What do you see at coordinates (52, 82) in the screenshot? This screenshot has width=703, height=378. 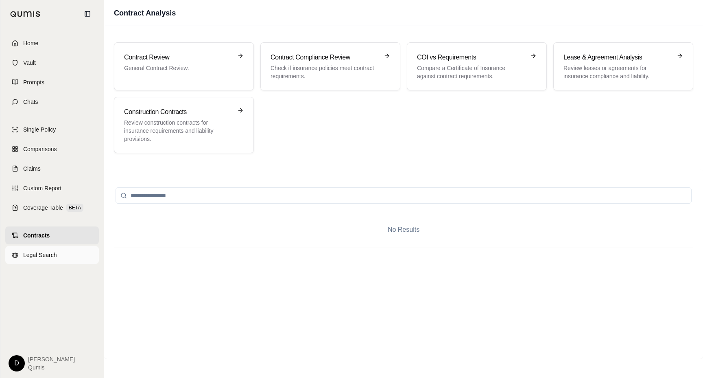 I see `a: Prompts` at bounding box center [52, 82].